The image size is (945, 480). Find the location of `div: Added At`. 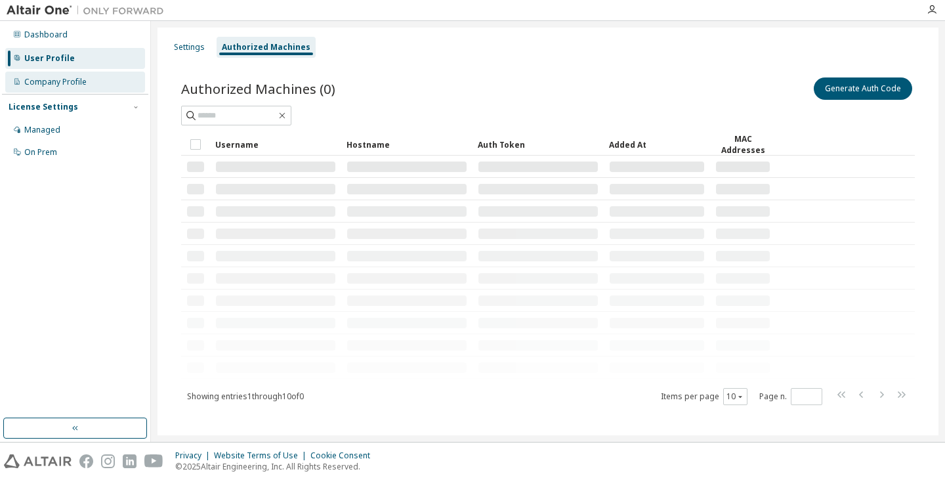

div: Added At is located at coordinates (657, 144).